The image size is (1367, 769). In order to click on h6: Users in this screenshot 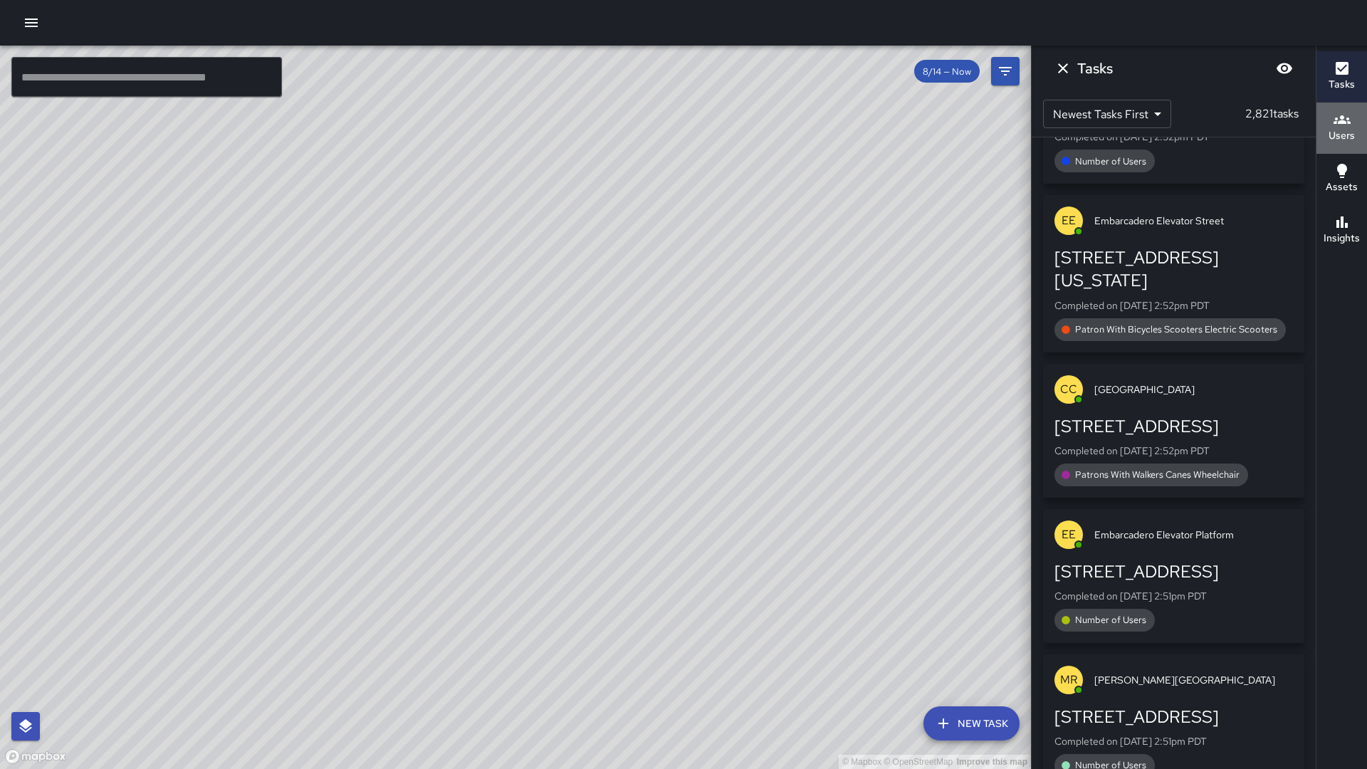, I will do `click(1341, 136)`.